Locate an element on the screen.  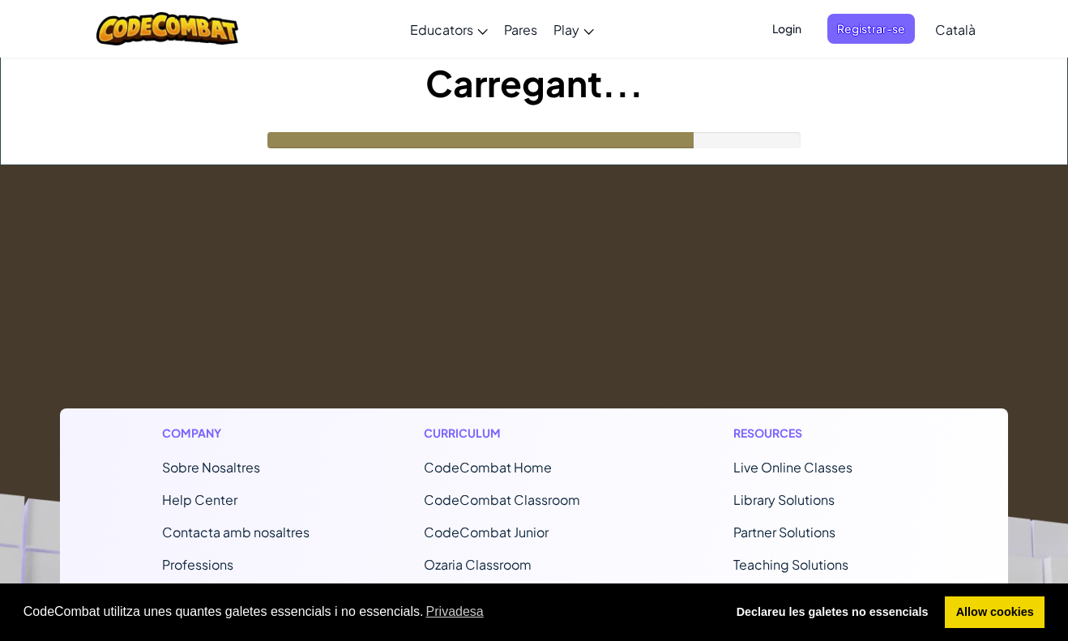
a: CodeCombat logo is located at coordinates (167, 28).